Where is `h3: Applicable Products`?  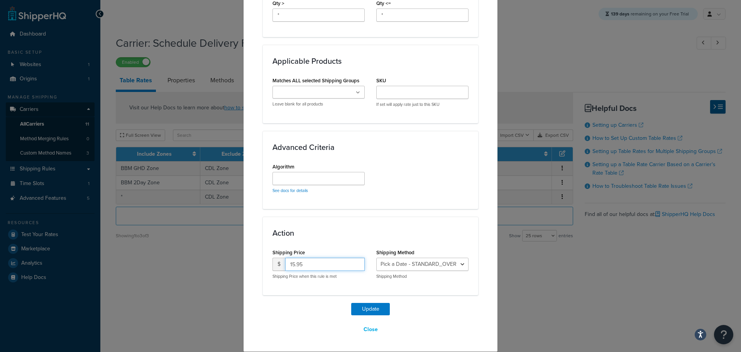
h3: Applicable Products is located at coordinates (371, 61).